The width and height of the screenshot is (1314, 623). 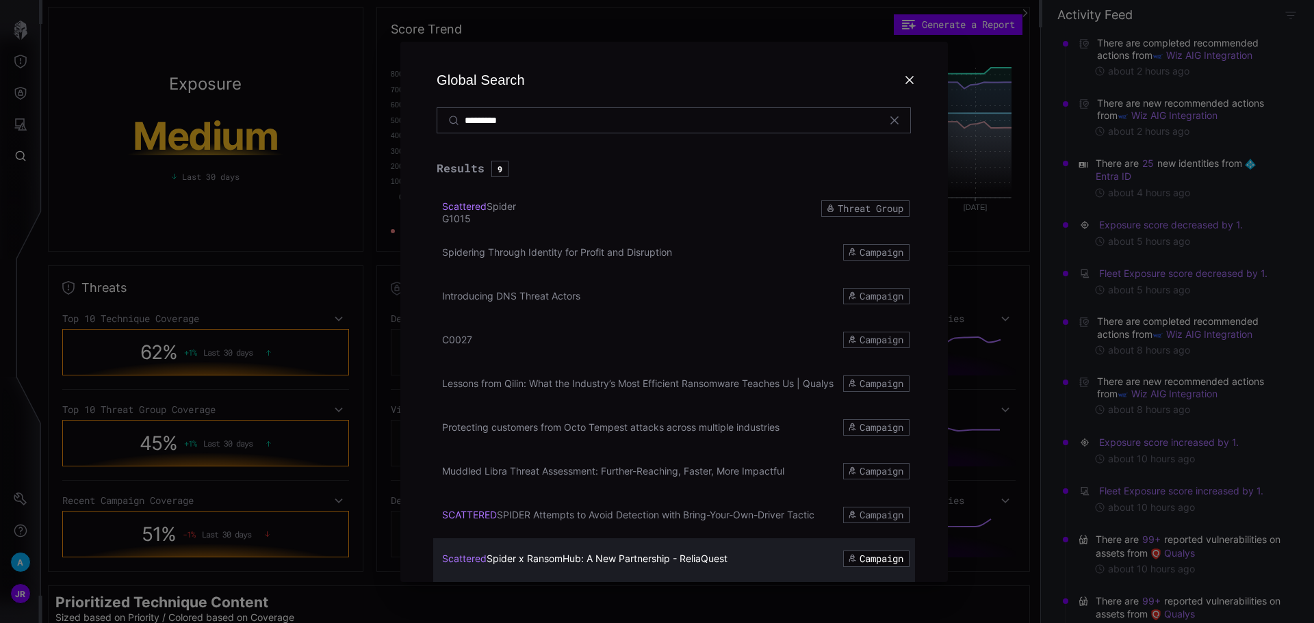 I want to click on span: Introducing DNS Threat Actors, so click(x=511, y=296).